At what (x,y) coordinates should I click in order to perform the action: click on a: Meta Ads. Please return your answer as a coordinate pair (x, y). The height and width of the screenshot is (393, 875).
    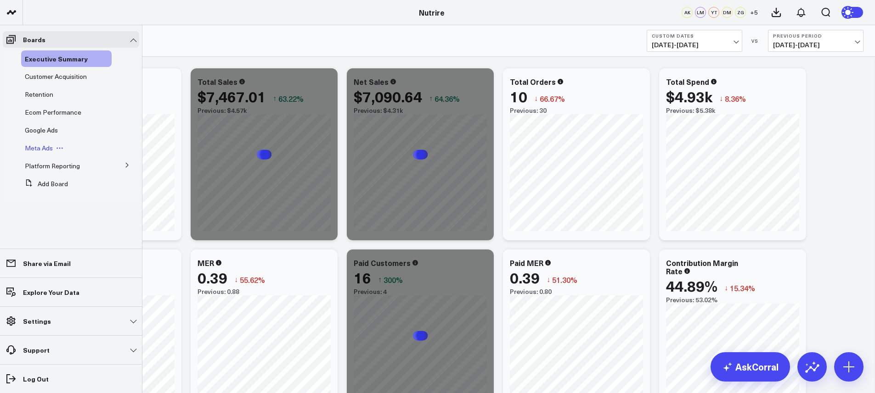
    Looking at the image, I should click on (39, 148).